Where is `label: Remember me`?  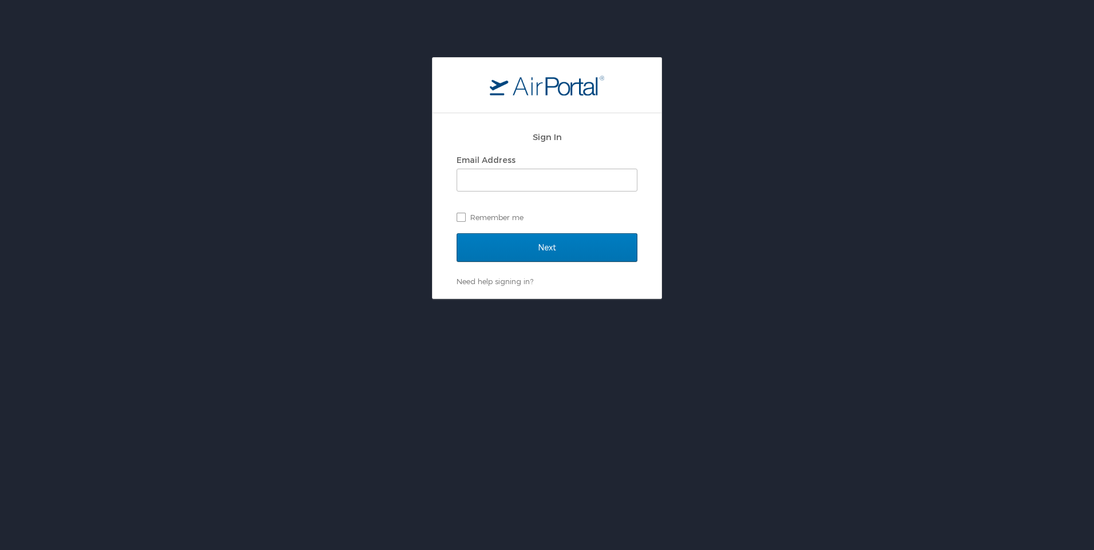
label: Remember me is located at coordinates (547, 217).